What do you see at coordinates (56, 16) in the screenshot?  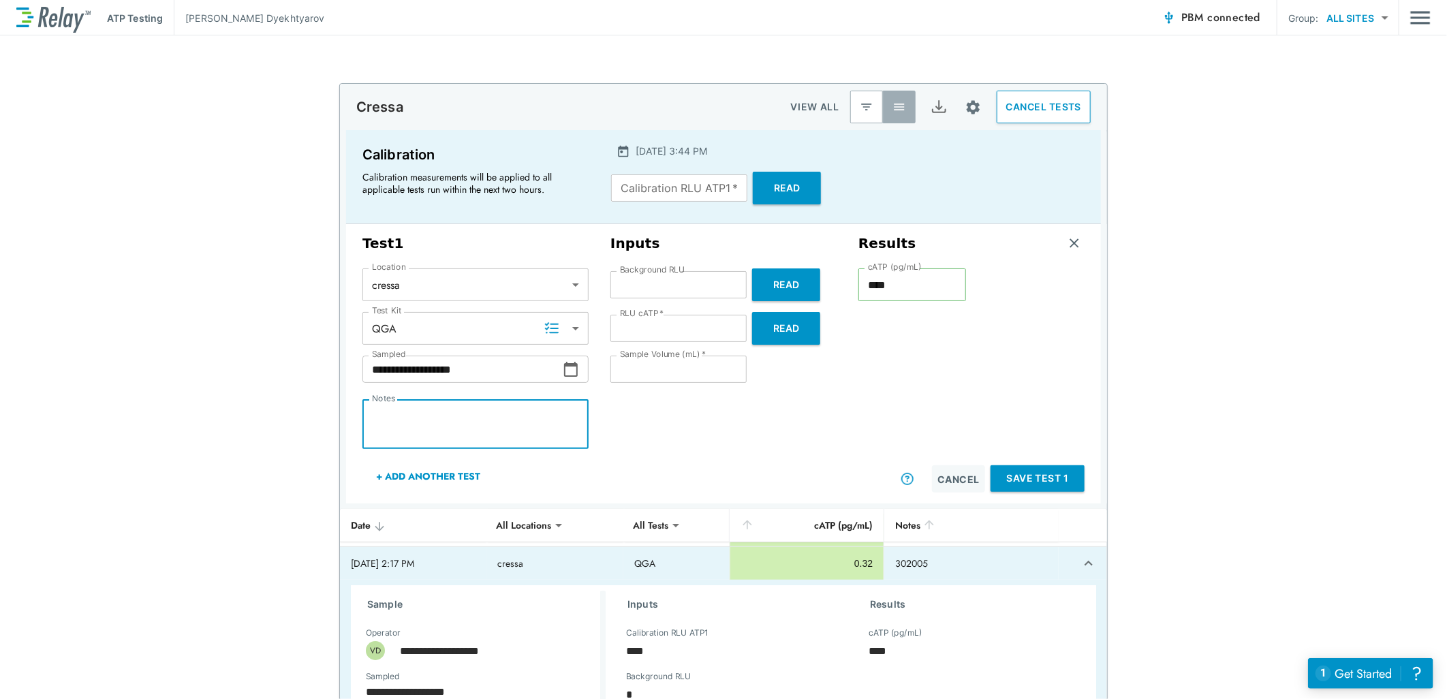 I see `div: Get Started` at bounding box center [56, 16].